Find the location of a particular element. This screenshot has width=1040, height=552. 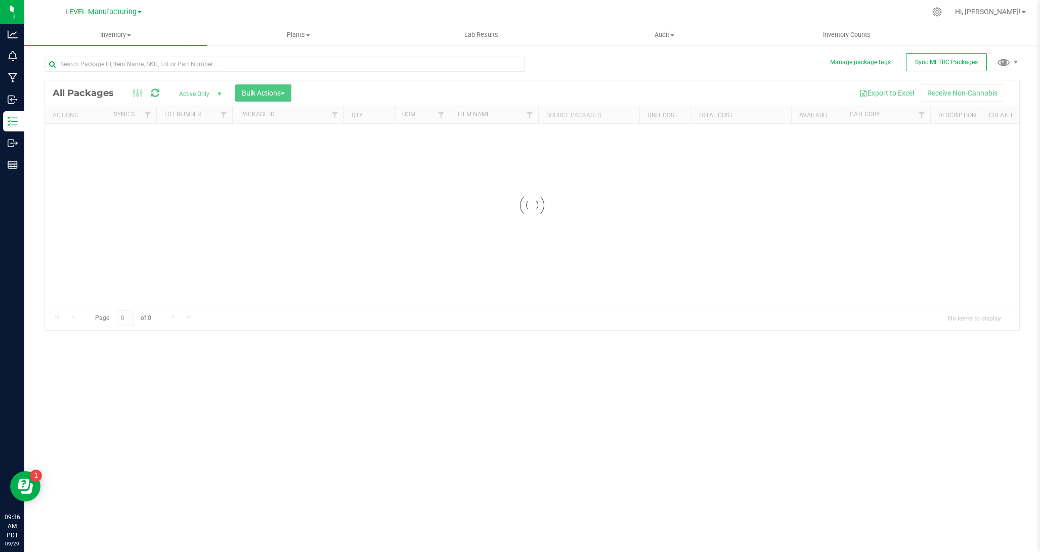

inline-svg: Outbound is located at coordinates (13, 143).